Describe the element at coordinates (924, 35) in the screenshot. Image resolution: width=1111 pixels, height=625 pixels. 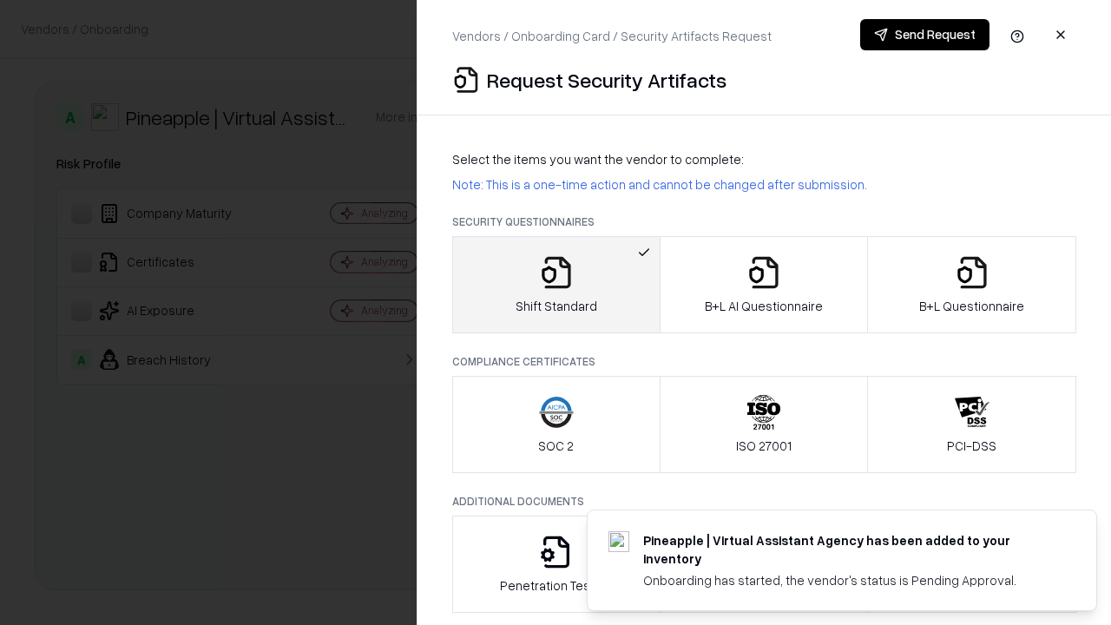
I see `button: Send Request` at that location.